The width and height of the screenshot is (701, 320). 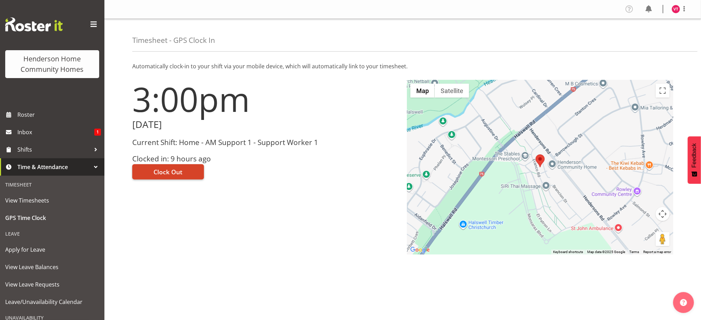 I want to click on img: Google, so click(x=420, y=250).